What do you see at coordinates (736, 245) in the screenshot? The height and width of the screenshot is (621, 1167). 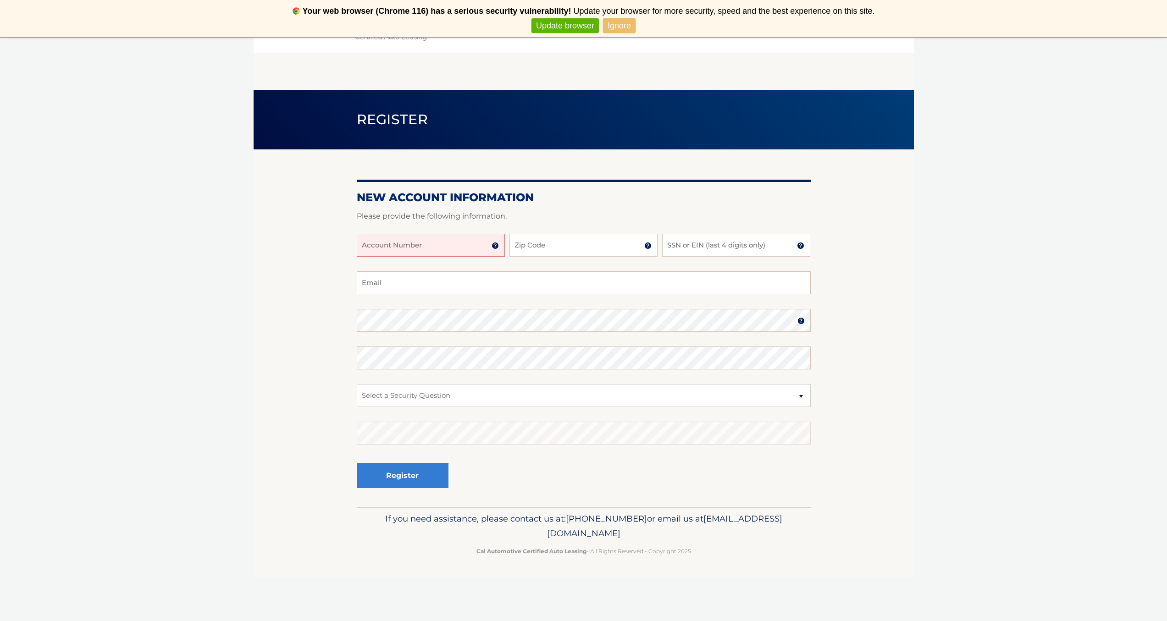 I see `input: SSN or EIN (last 4 digits only)` at bounding box center [736, 245].